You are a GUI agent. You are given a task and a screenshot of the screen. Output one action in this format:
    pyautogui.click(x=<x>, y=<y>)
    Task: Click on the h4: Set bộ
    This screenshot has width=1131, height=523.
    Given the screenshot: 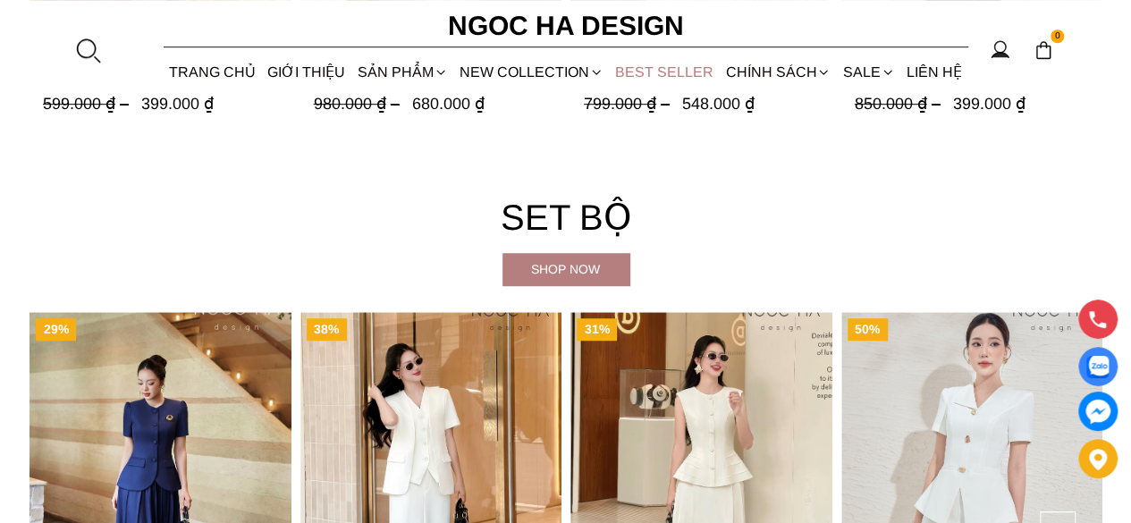 What is the action you would take?
    pyautogui.click(x=566, y=217)
    